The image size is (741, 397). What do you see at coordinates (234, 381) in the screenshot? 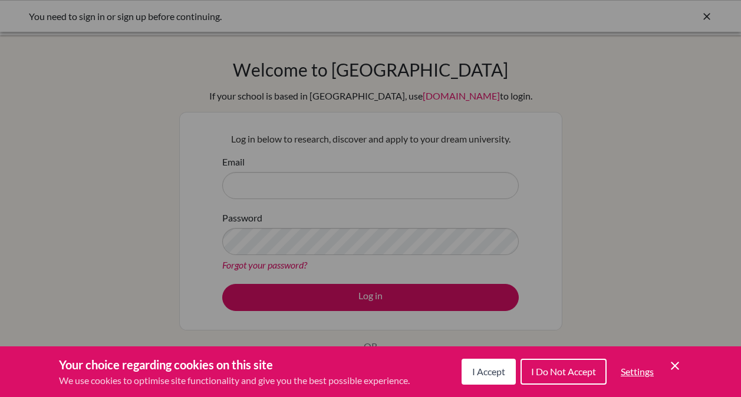
I see `p: We use cookies to optimise site functionality and give you the best possible experience.` at bounding box center [234, 381].